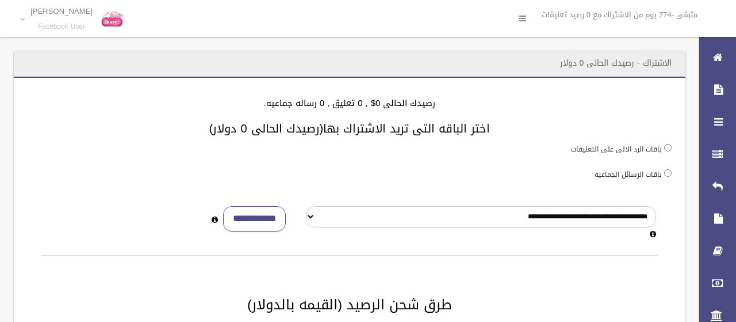 Image resolution: width=736 pixels, height=322 pixels. I want to click on label: باقات الرد الالى على التعليقات, so click(617, 149).